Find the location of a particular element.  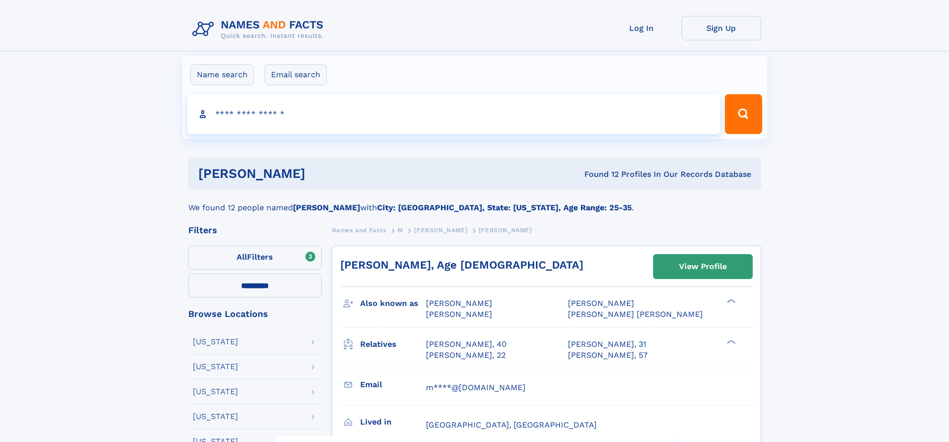

a: M is located at coordinates (400, 230).